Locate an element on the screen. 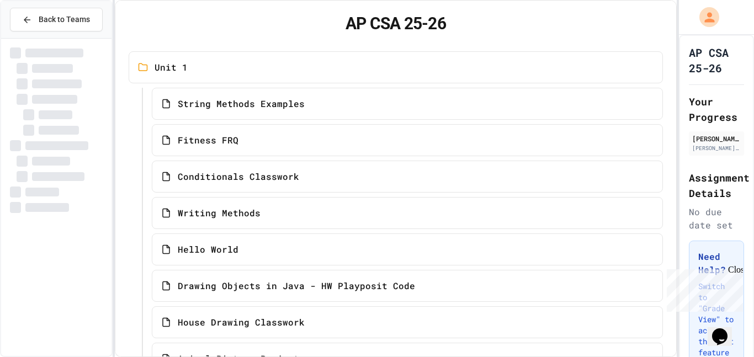 This screenshot has width=754, height=357. h2: Assignment Details is located at coordinates (716, 185).